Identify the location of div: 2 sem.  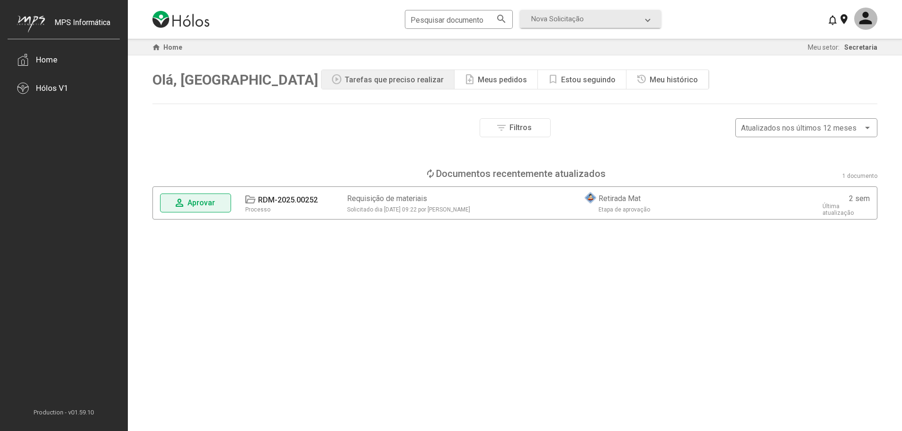
(859, 198).